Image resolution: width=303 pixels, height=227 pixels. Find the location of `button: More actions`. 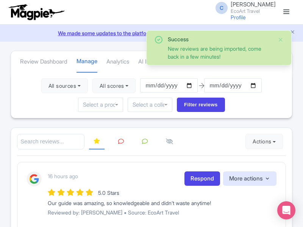

button: More actions is located at coordinates (249, 179).